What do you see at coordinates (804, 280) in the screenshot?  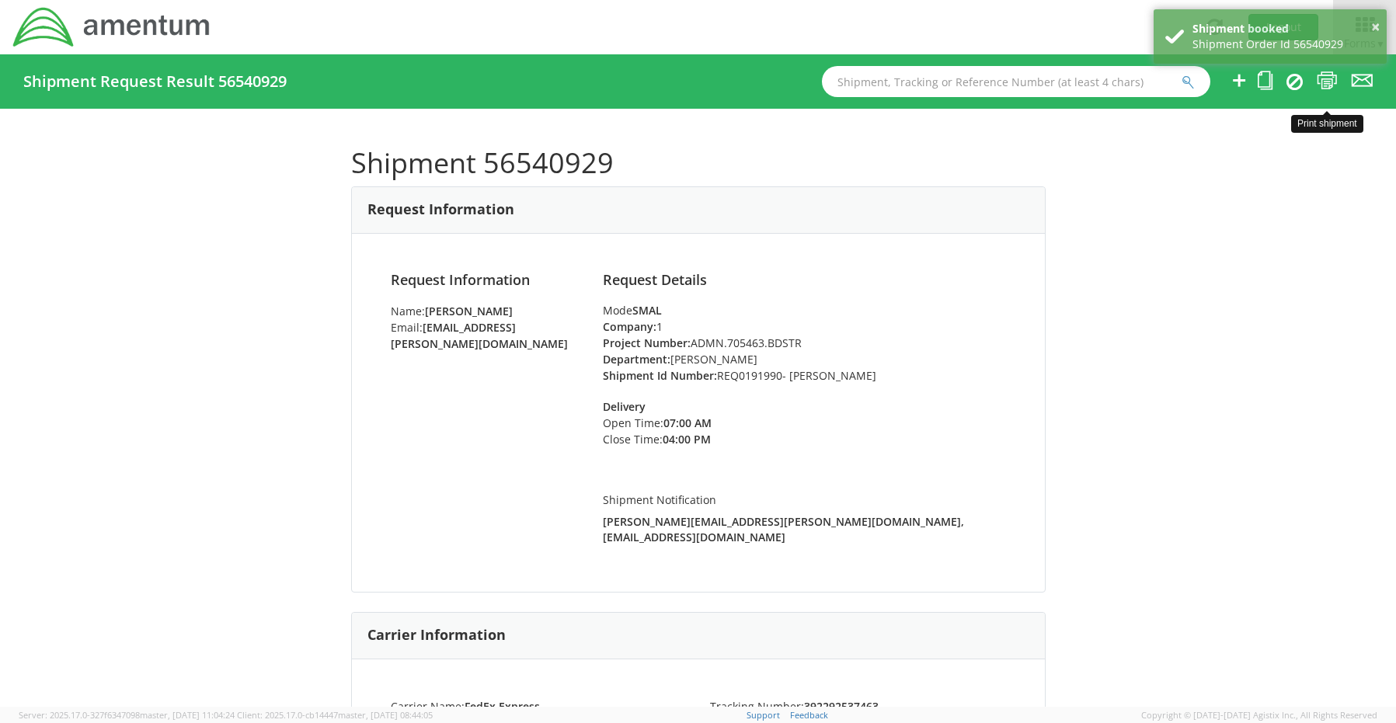 I see `h4: Request Details` at bounding box center [804, 280].